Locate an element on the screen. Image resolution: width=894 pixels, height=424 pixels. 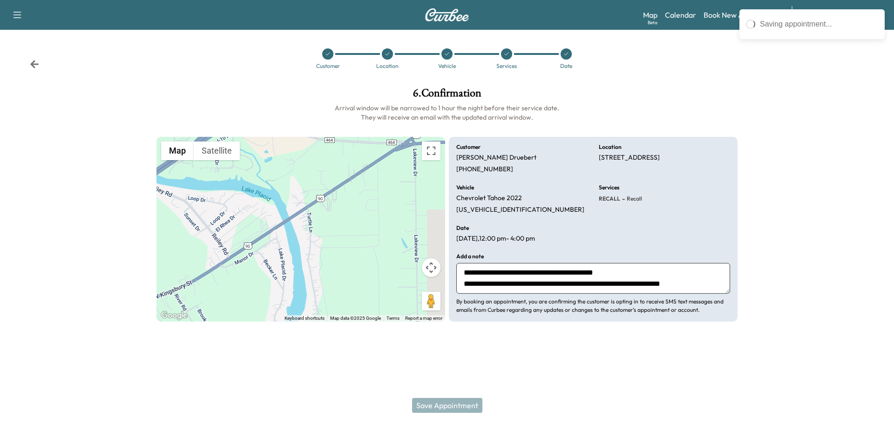
div: Vehicle is located at coordinates (447, 66).